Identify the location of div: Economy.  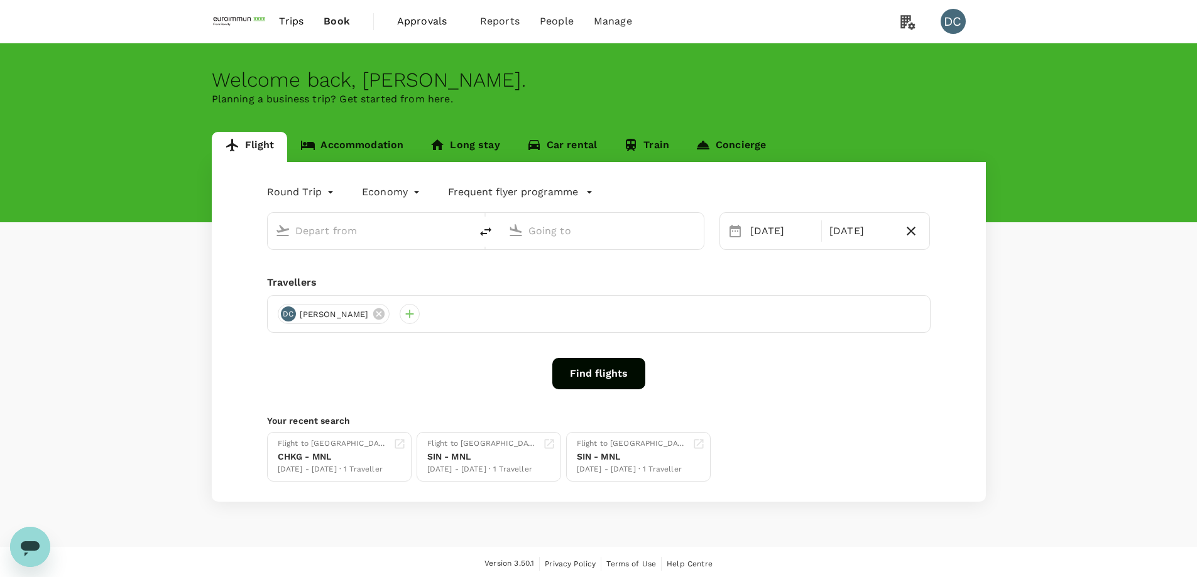
(392, 192).